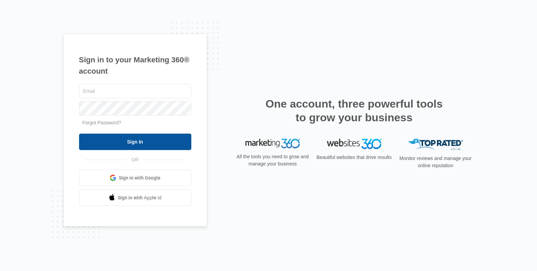 The image size is (537, 271). I want to click on a: Forgot Password?, so click(102, 122).